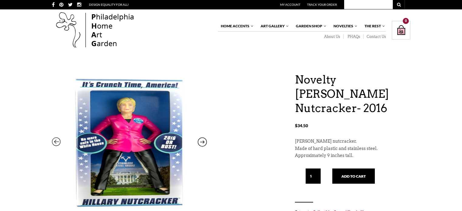  I want to click on a: Contact Us, so click(375, 37).